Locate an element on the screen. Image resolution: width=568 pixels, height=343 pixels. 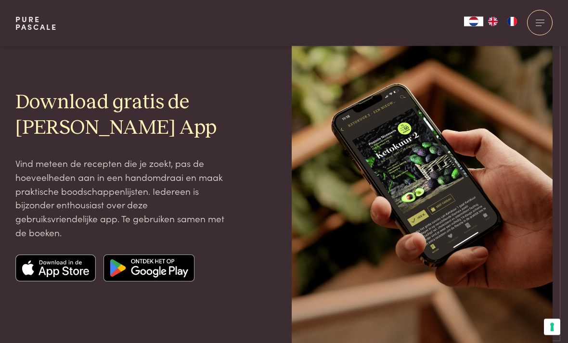
p: Vind meteen de recepten die je zoekt, pas de hoeveelheden aan in een handomdraai en maak praktisc... is located at coordinates (123, 198).